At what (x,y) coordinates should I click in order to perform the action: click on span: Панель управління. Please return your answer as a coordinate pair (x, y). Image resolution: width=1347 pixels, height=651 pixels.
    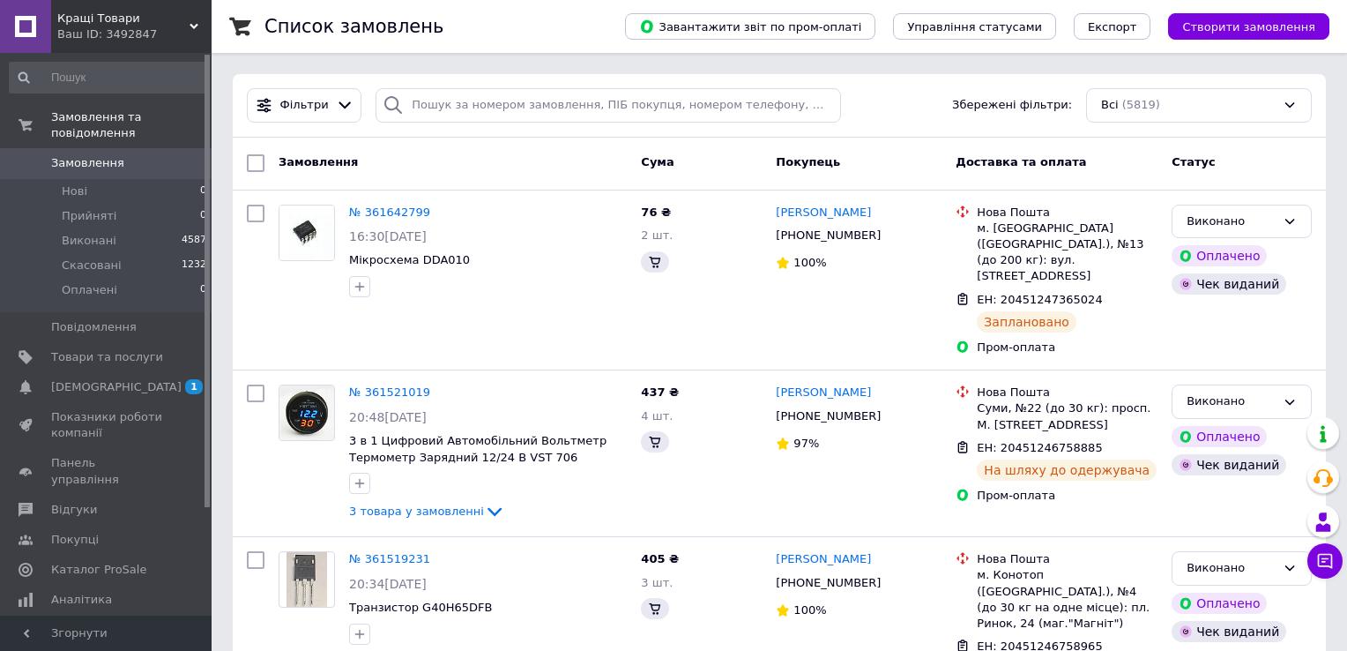
    Looking at the image, I should click on (107, 471).